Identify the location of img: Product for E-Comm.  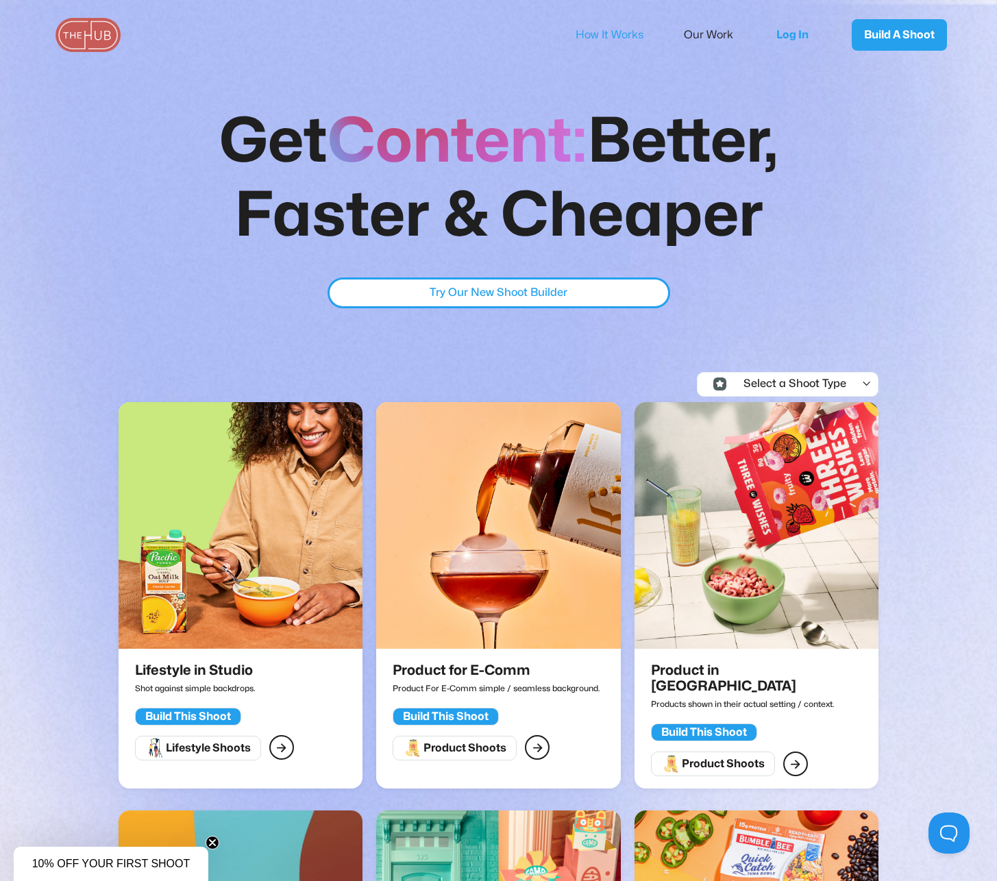
(498, 525).